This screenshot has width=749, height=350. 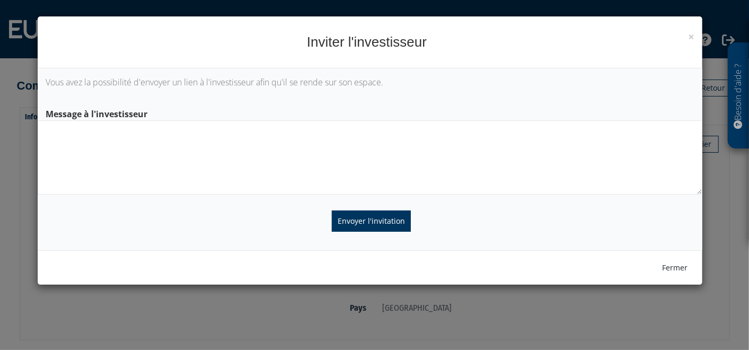 I want to click on h4: Inviter l'investisseur, so click(x=370, y=42).